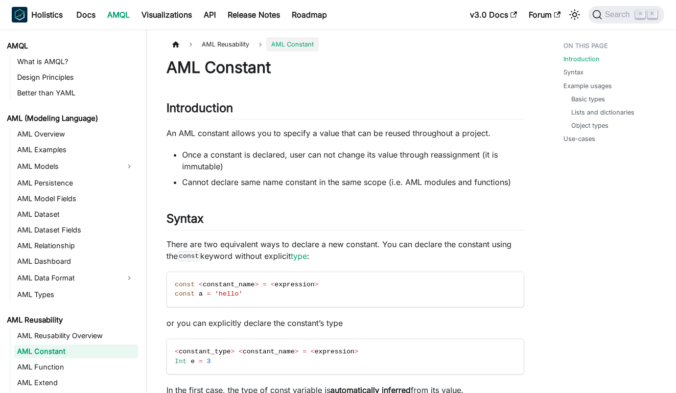 The image size is (676, 393). I want to click on span: Int, so click(181, 361).